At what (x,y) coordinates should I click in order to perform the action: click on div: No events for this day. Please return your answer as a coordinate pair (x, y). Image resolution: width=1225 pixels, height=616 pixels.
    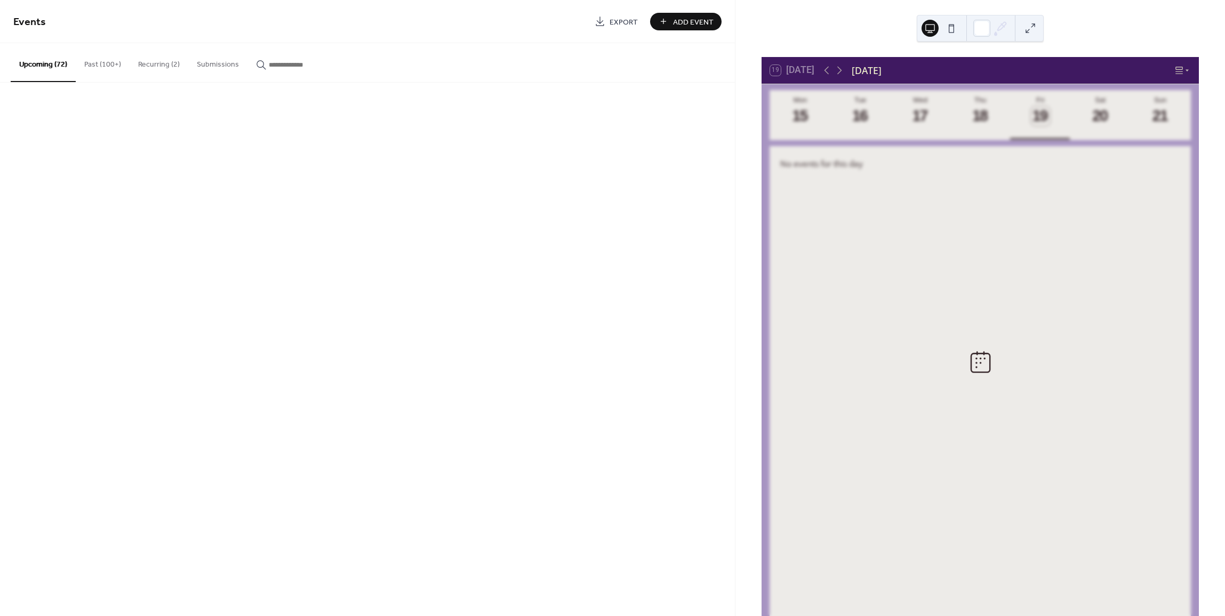
    Looking at the image, I should click on (980, 164).